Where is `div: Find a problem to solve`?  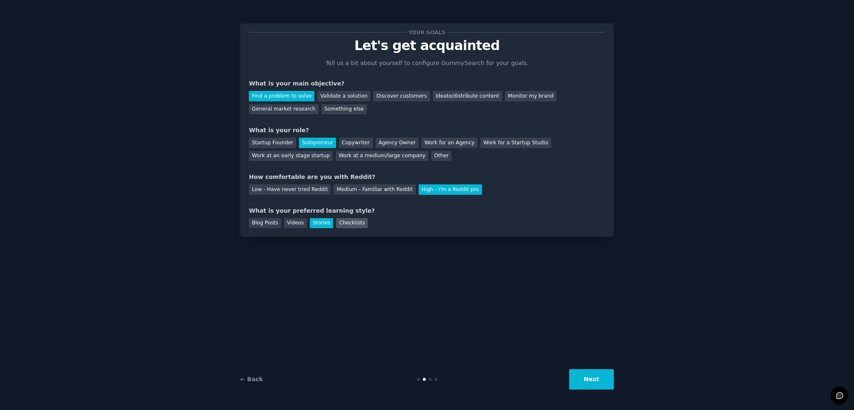
div: Find a problem to solve is located at coordinates (281, 96).